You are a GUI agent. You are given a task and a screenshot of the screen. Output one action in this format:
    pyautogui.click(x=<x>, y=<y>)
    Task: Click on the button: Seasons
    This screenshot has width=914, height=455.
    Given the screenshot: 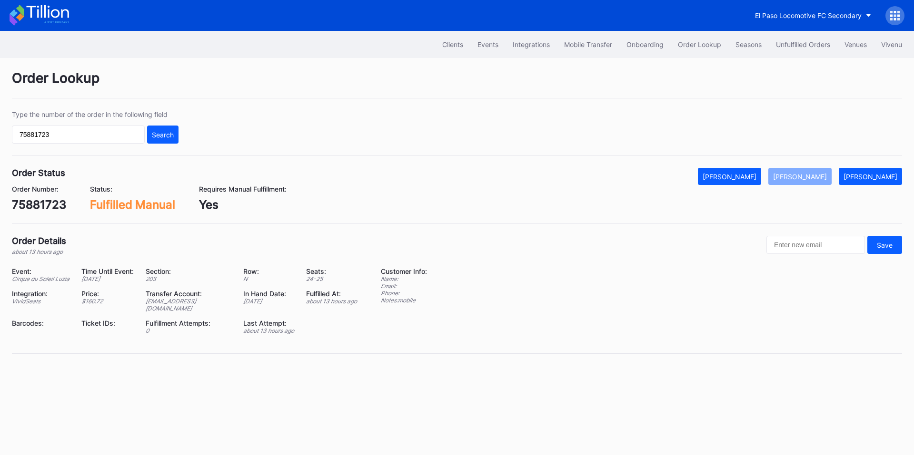 What is the action you would take?
    pyautogui.click(x=748, y=44)
    